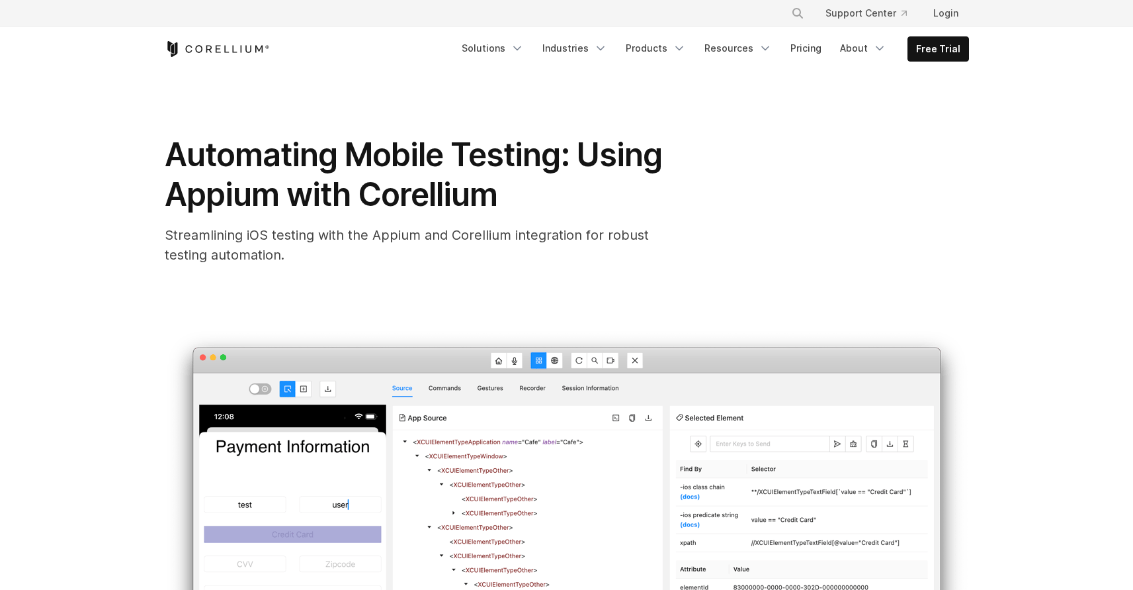 The width and height of the screenshot is (1133, 590). What do you see at coordinates (407, 245) in the screenshot?
I see `span: Streamlining iOS testing with the Appium and Corellium integration for robust testing automation.` at bounding box center [407, 245].